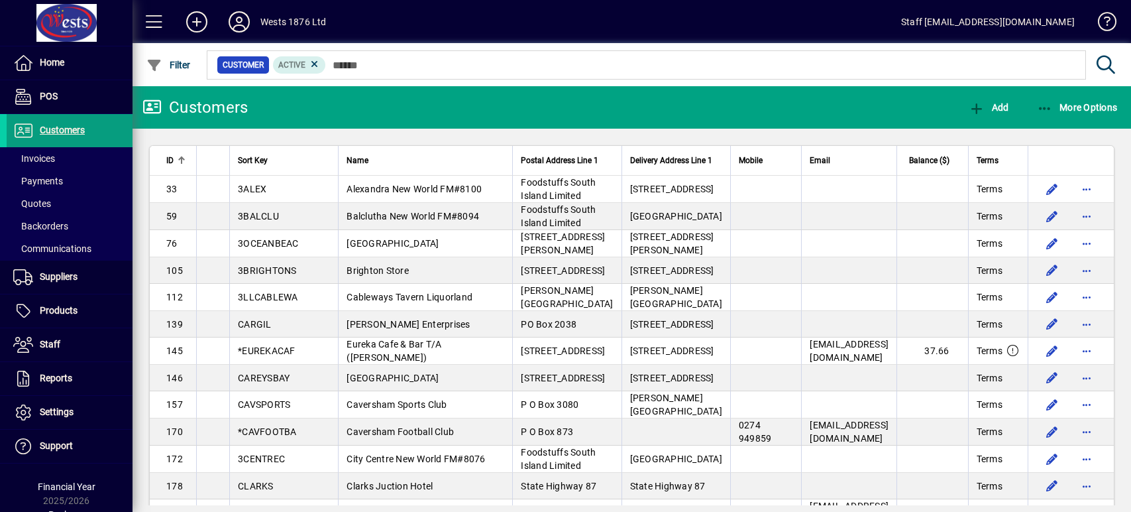  What do you see at coordinates (268, 297) in the screenshot?
I see `span: 3LLCABLEWA` at bounding box center [268, 297].